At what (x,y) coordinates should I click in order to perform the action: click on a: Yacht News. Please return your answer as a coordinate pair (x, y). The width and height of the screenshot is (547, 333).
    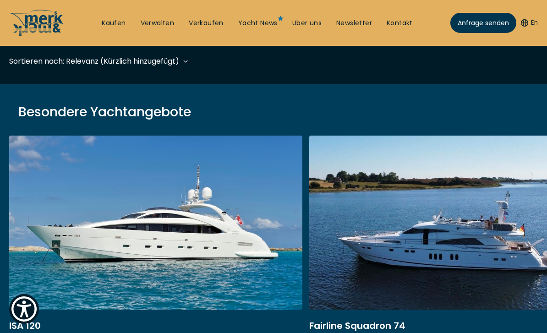
    Looking at the image, I should click on (258, 23).